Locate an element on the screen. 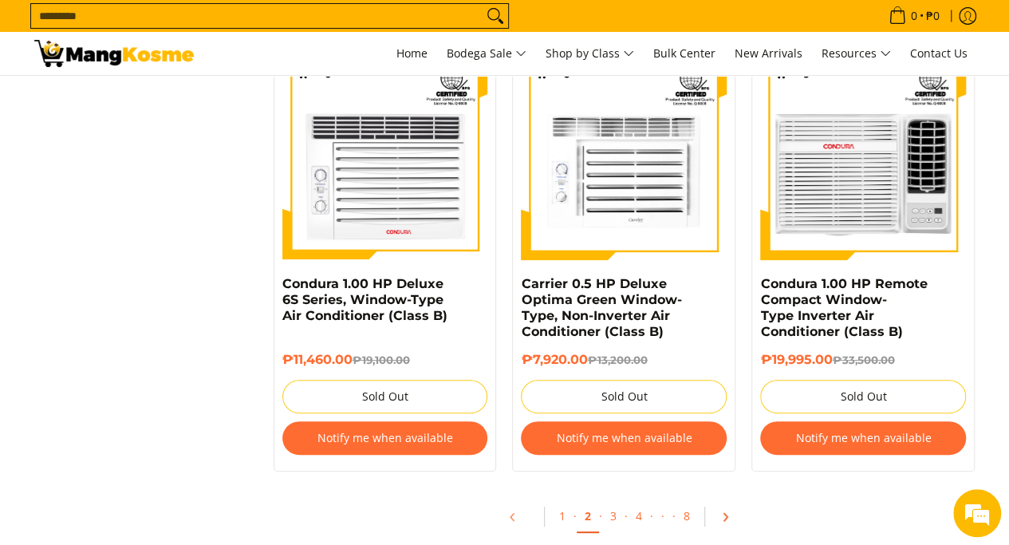  a: Condura 1.00 HP Remote Compact Window-Type Inverter Air Conditioner (Class B) is located at coordinates (843, 307).